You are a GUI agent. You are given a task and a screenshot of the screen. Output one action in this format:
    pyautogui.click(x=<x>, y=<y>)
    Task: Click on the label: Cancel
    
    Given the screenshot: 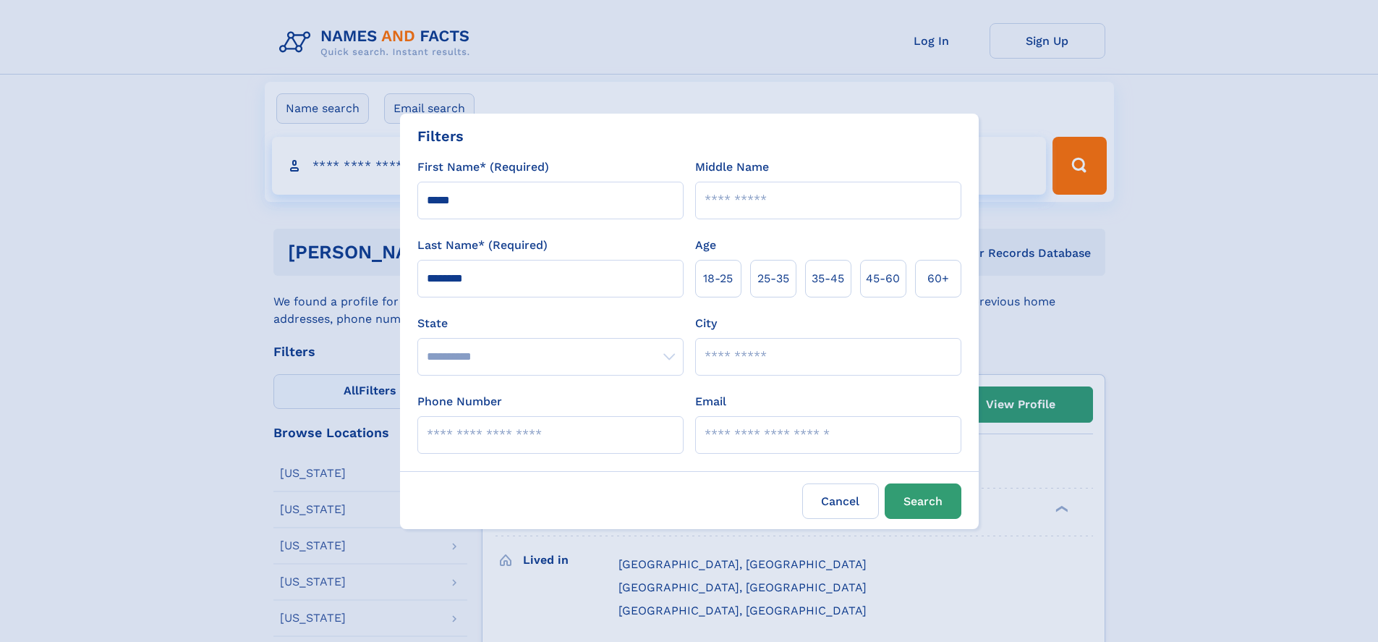 What is the action you would take?
    pyautogui.click(x=841, y=501)
    